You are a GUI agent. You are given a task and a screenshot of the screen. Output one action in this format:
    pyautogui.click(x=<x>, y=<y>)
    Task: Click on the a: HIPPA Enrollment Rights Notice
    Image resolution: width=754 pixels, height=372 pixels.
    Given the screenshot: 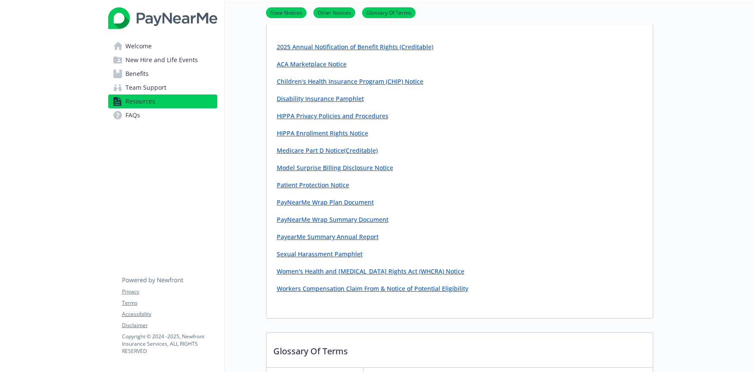 What is the action you would take?
    pyautogui.click(x=322, y=133)
    